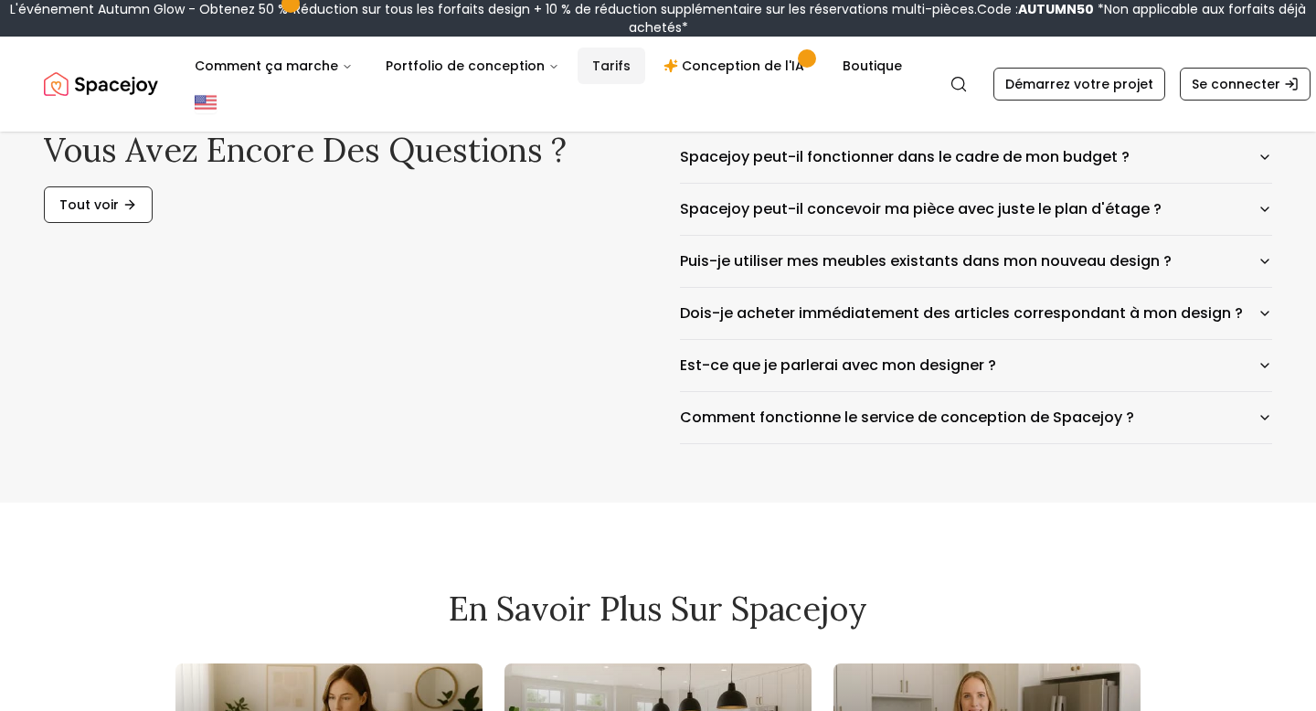 Image resolution: width=1316 pixels, height=711 pixels. What do you see at coordinates (611, 66) in the screenshot?
I see `a: Tarifs` at bounding box center [611, 66].